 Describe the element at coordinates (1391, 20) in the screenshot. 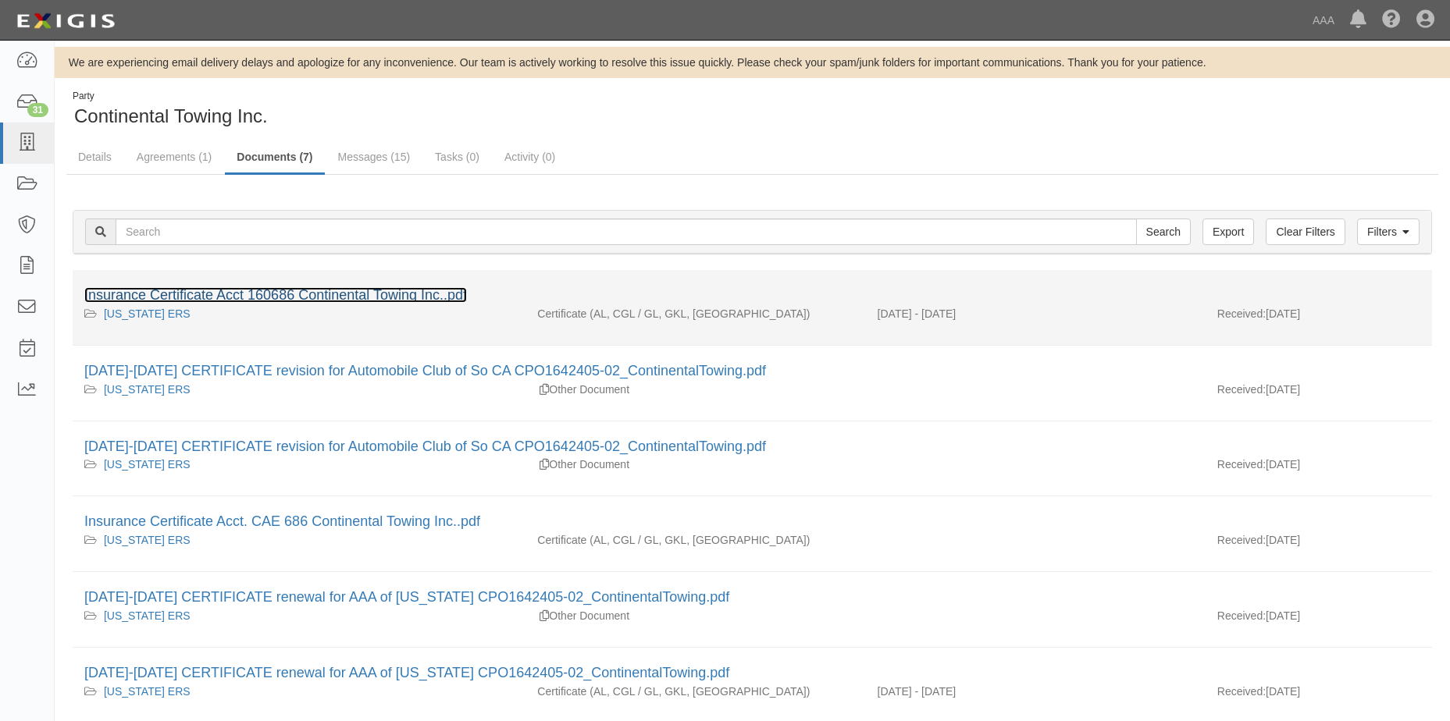

I see `i: Help Center - Complianz` at that location.